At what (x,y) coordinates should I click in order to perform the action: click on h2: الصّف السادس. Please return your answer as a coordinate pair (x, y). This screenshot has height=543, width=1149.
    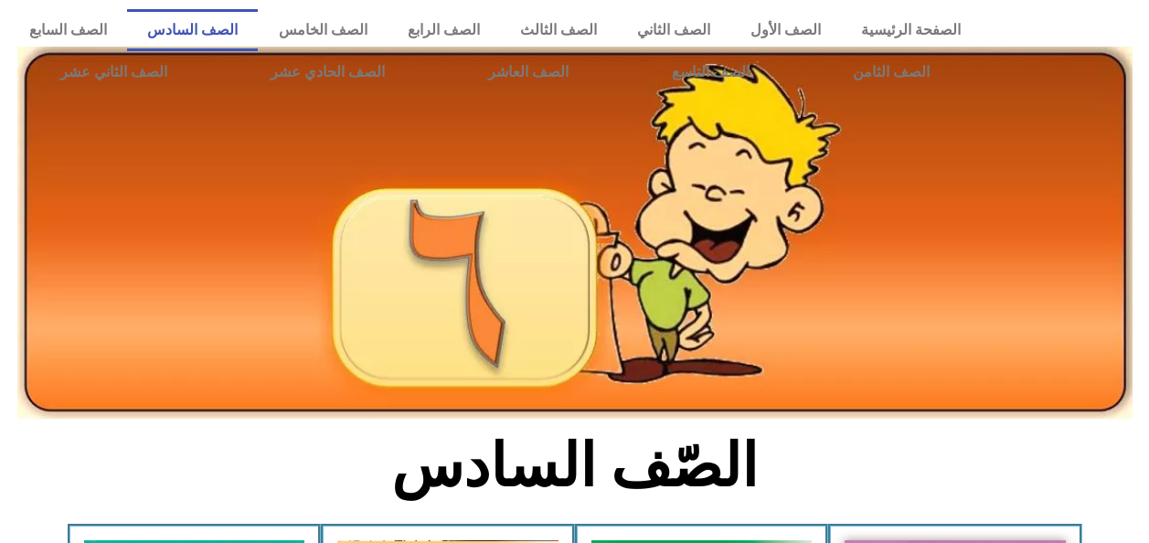
    Looking at the image, I should click on (574, 466).